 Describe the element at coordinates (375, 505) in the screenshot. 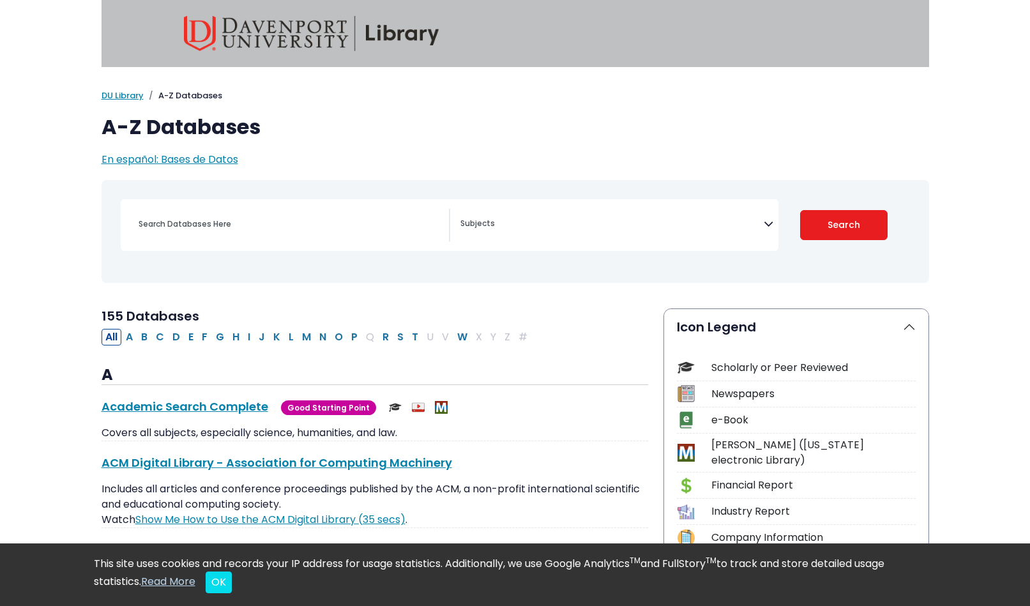

I see `p: Includes all articles and conference proceedings published by the ACM, a non-profit international...` at that location.